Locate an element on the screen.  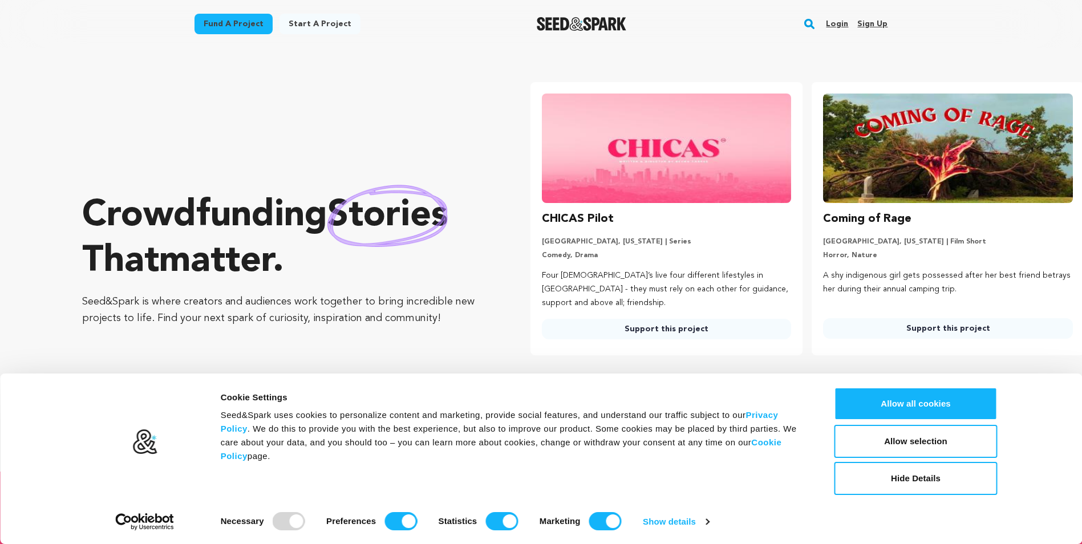
a: Sign up is located at coordinates (872, 24).